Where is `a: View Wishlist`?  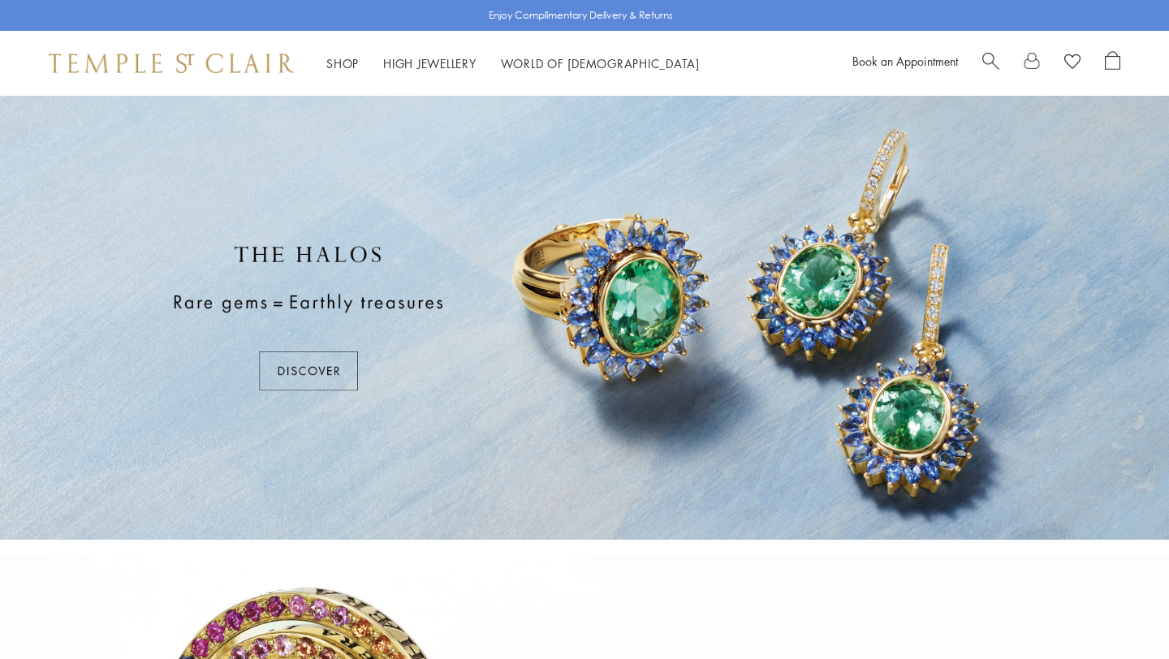
a: View Wishlist is located at coordinates (1073, 63).